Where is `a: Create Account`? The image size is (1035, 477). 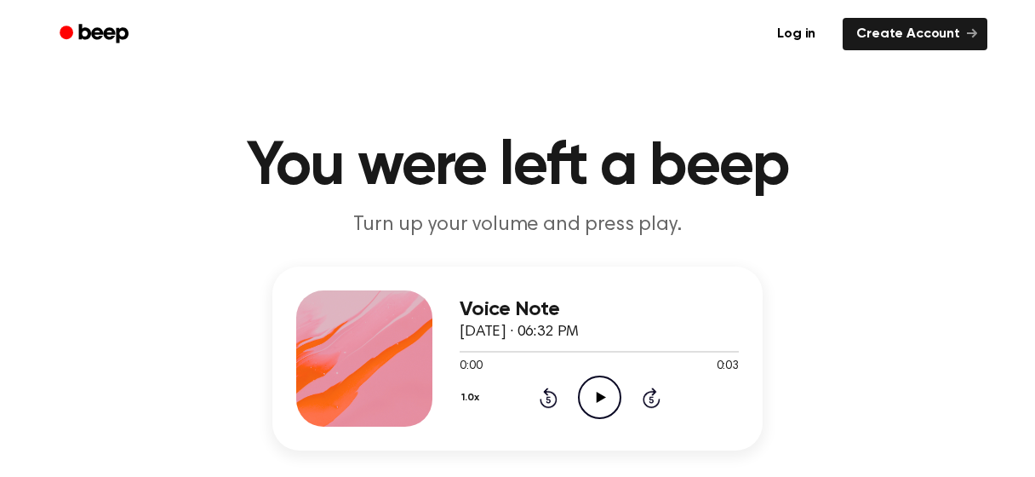
a: Create Account is located at coordinates (915, 34).